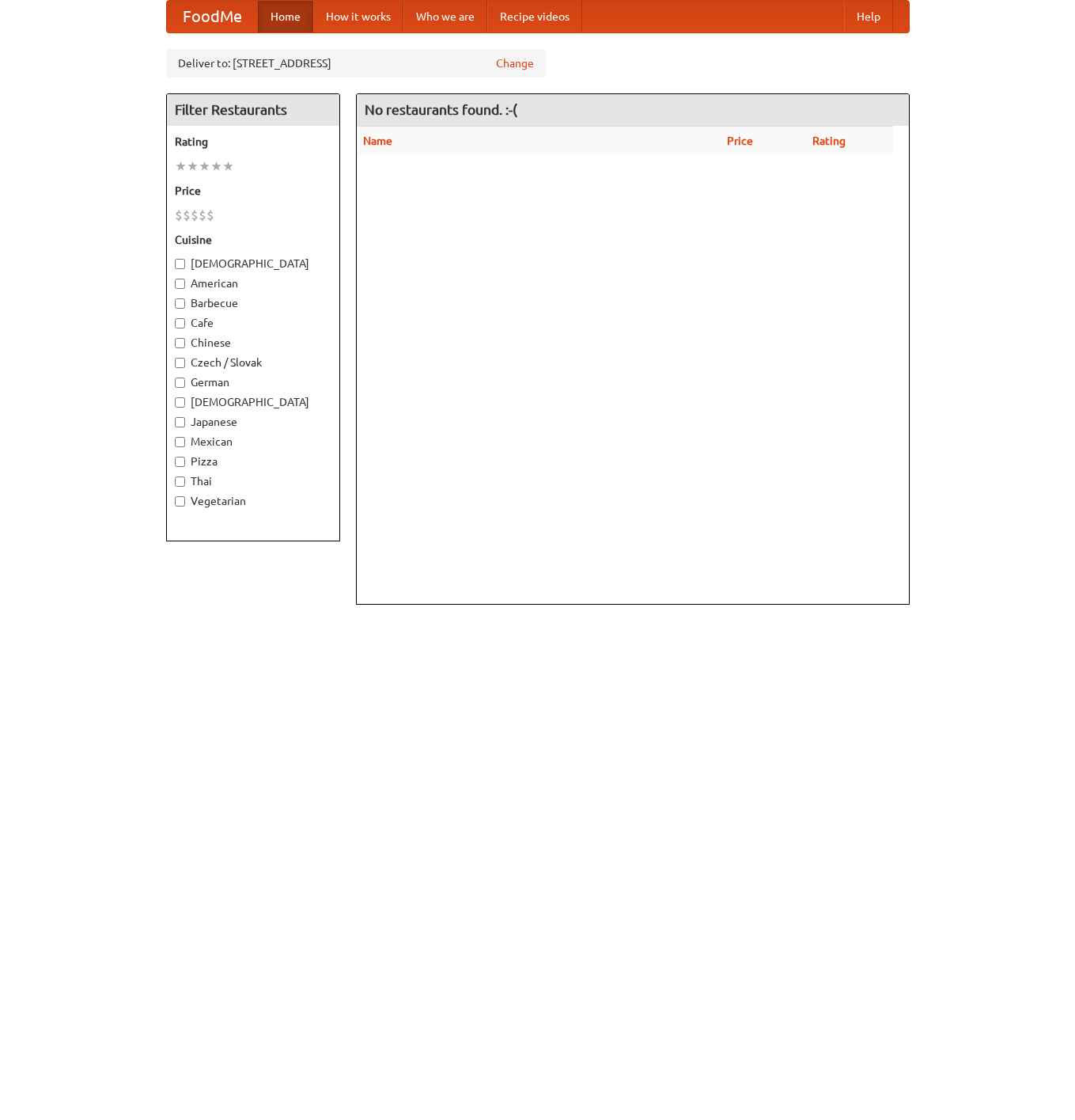  I want to click on a: Rating, so click(829, 140).